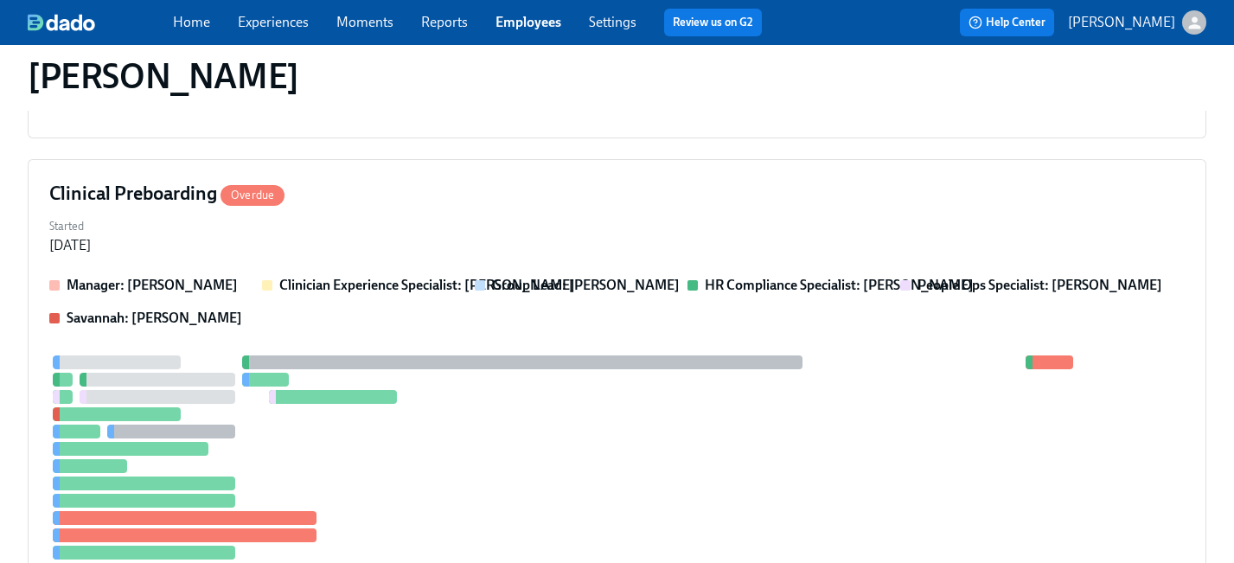  Describe the element at coordinates (528, 22) in the screenshot. I see `a: Employees` at that location.